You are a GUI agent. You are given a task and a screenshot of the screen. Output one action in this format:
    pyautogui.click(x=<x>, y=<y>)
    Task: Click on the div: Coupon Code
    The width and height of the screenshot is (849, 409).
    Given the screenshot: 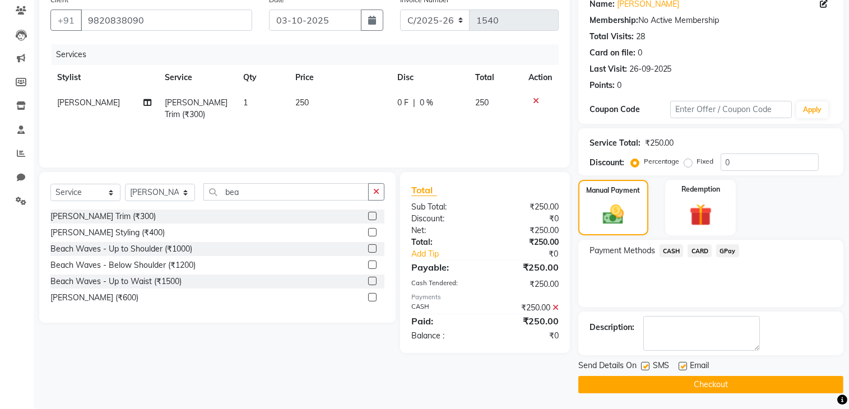 What is the action you would take?
    pyautogui.click(x=630, y=109)
    